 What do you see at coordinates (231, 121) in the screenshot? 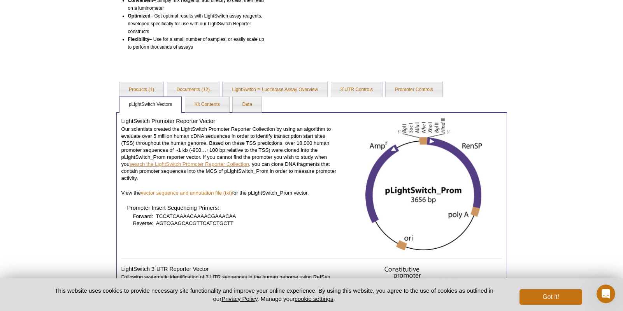
I see `h4: LightSwitch Promoter Reporter Vector` at bounding box center [231, 121].